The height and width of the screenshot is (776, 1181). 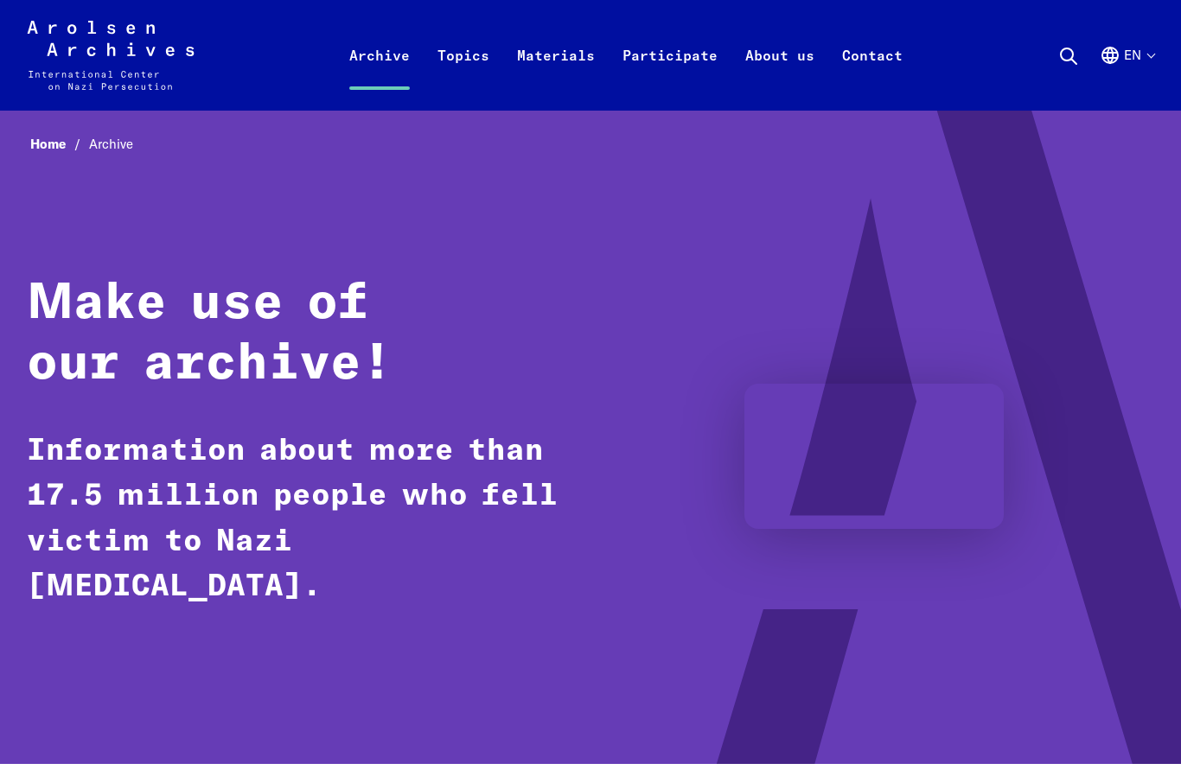 What do you see at coordinates (872, 76) in the screenshot?
I see `a: Contact` at bounding box center [872, 76].